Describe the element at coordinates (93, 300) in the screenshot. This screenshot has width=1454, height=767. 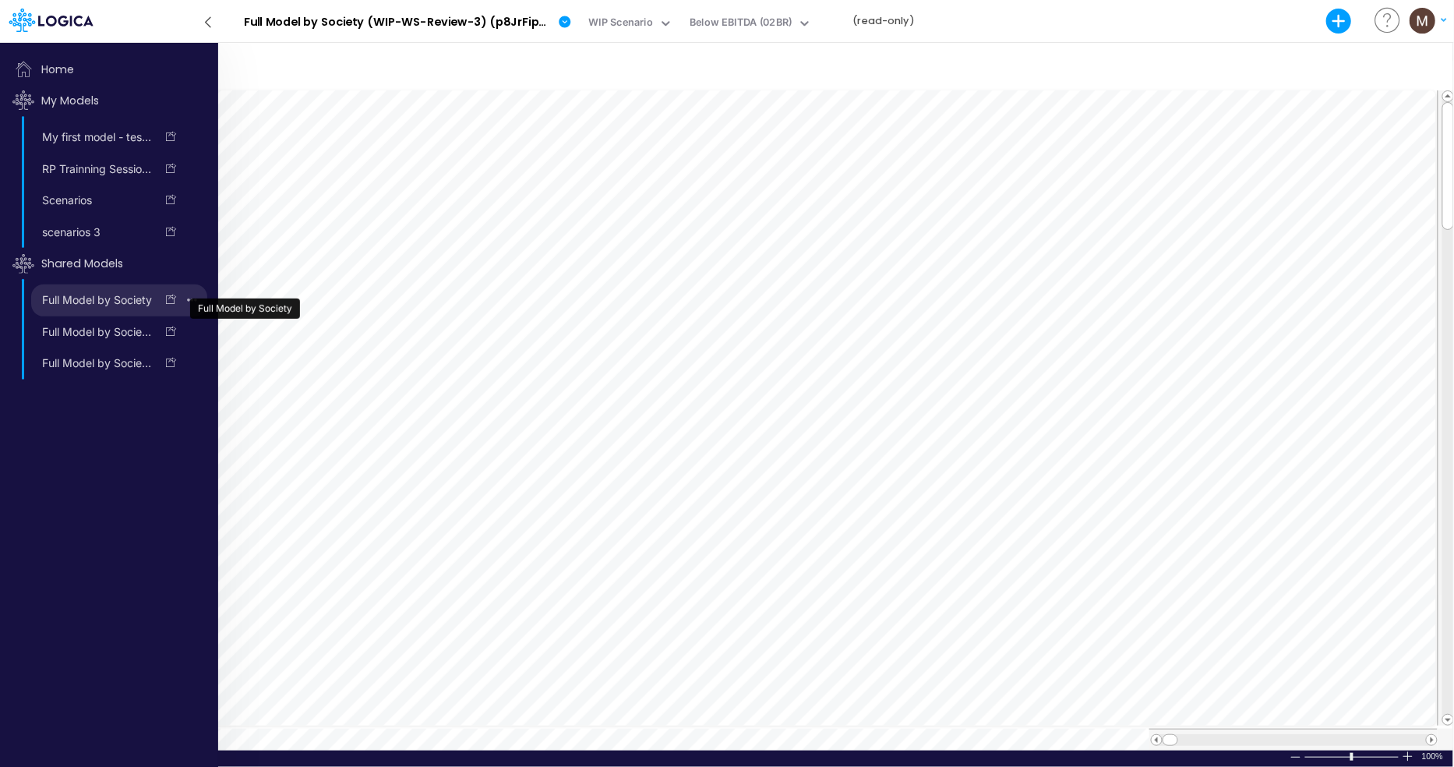
I see `a: Full Model by Society` at that location.